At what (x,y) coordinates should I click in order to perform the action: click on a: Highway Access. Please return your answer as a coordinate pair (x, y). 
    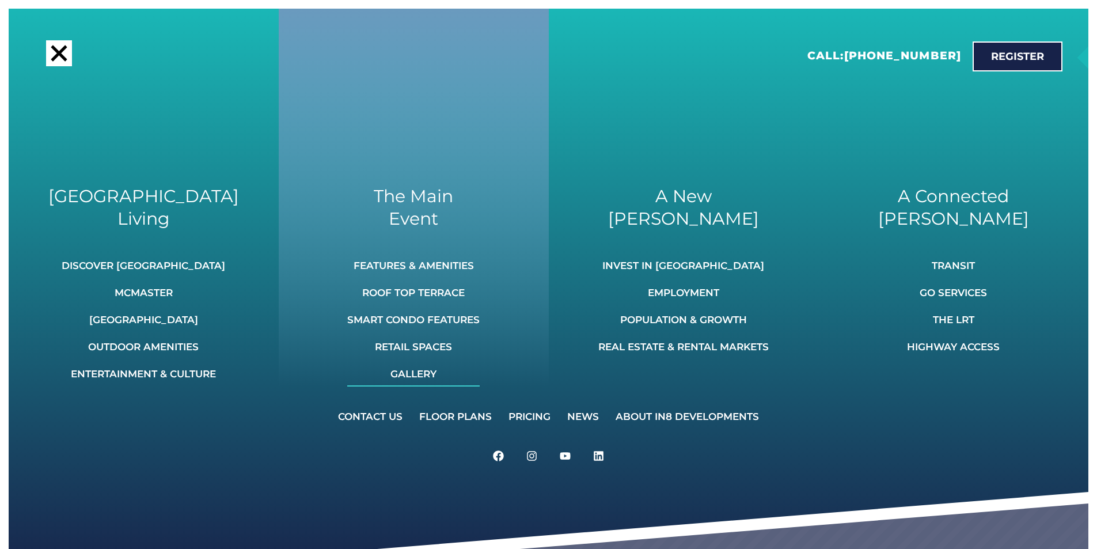
    Looking at the image, I should click on (953, 347).